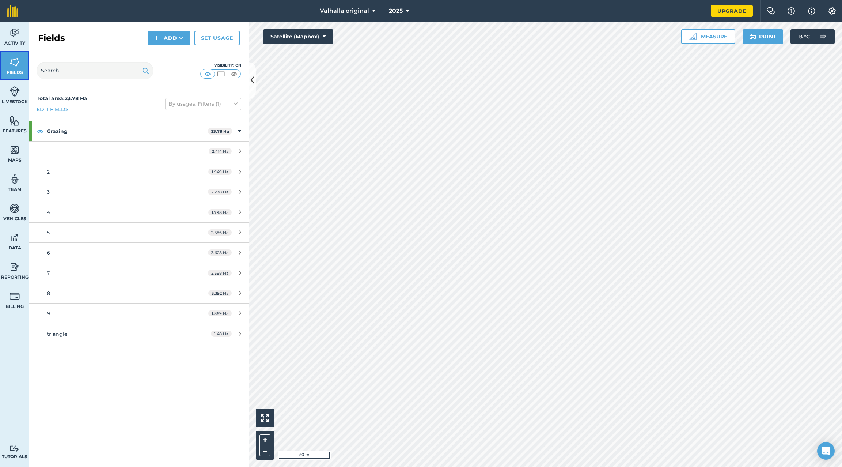 The image size is (842, 467). What do you see at coordinates (139, 212) in the screenshot?
I see `a: 41.798 Ha` at bounding box center [139, 212].